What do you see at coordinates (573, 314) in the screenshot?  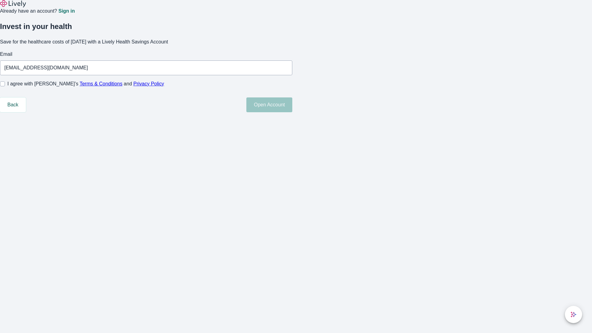 I see `svg: Lively AI Assistant` at bounding box center [573, 314].